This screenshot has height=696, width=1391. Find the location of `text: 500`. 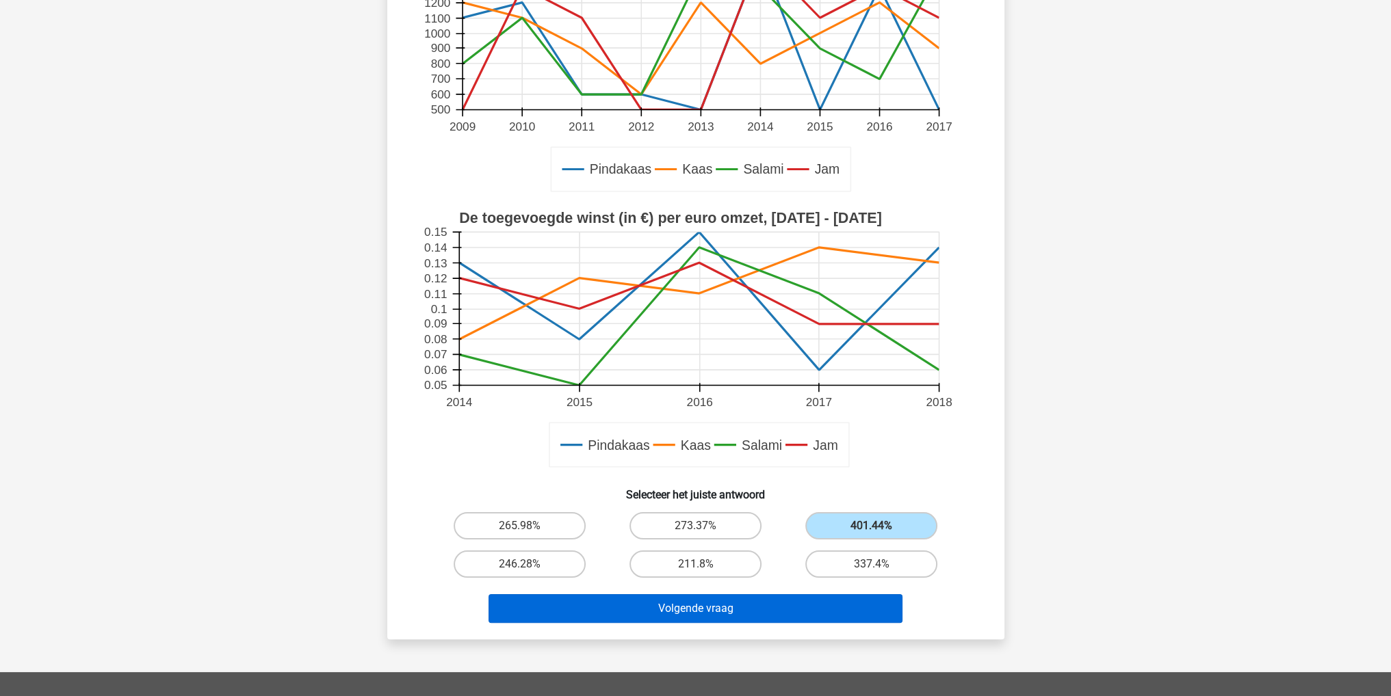

text: 500 is located at coordinates (440, 110).